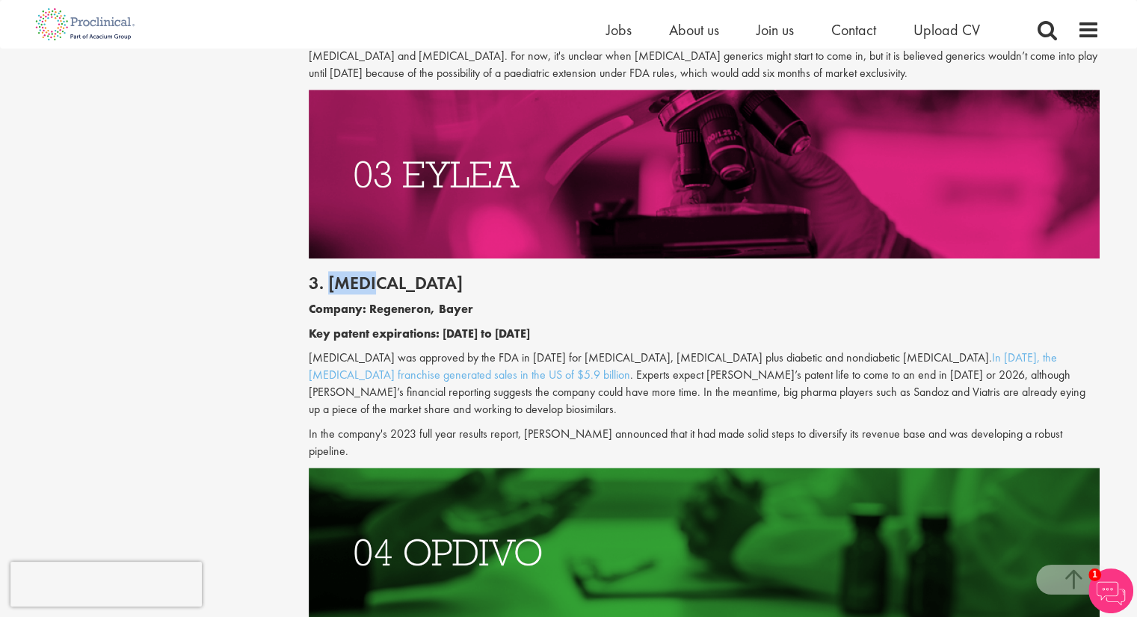 The width and height of the screenshot is (1137, 617). What do you see at coordinates (1110, 591) in the screenshot?
I see `img: Chatbot` at bounding box center [1110, 591].